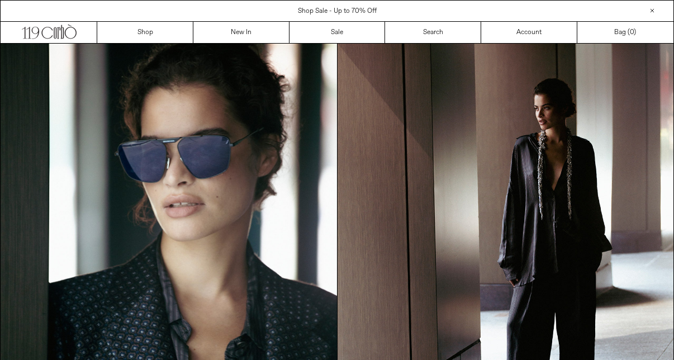 The height and width of the screenshot is (360, 674). What do you see at coordinates (338, 32) in the screenshot?
I see `a: Sale` at bounding box center [338, 32].